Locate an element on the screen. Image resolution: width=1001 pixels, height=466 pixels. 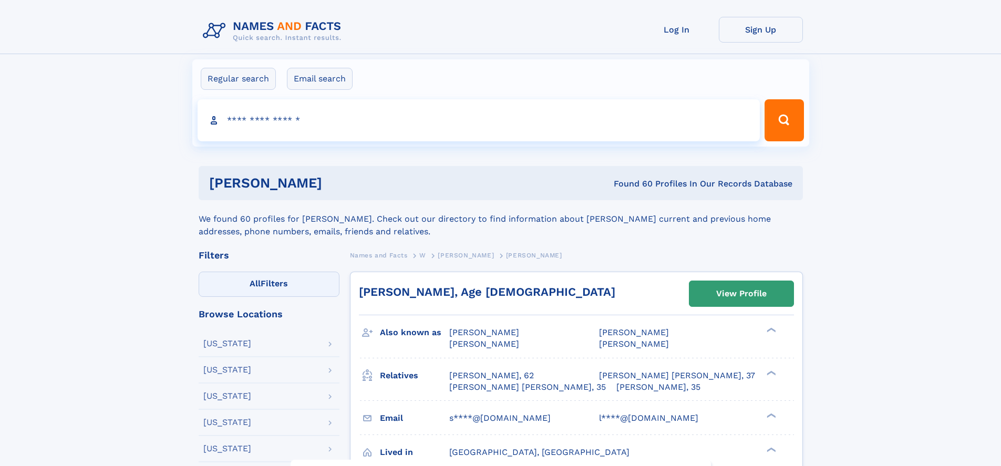
input: search input is located at coordinates (478, 120).